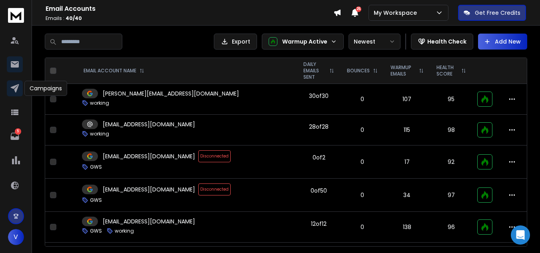 The image size is (540, 253). Describe the element at coordinates (16, 237) in the screenshot. I see `span: V` at that location.